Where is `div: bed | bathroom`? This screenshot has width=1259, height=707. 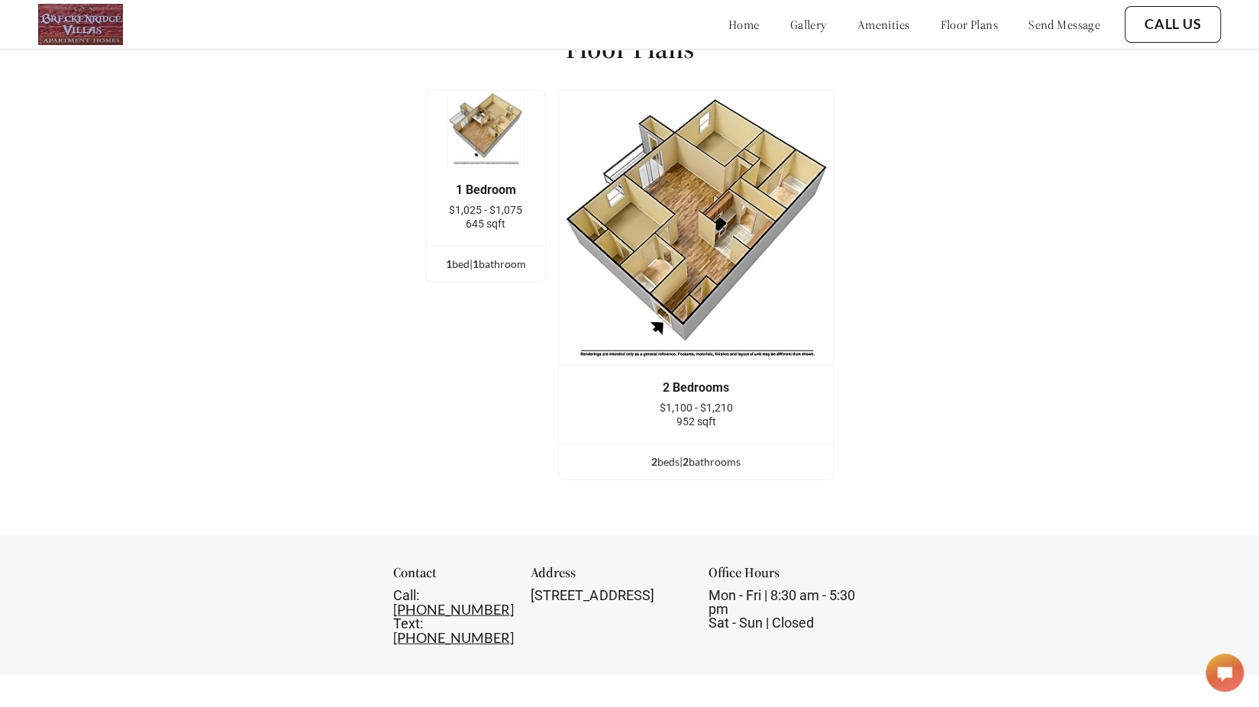 div: bed | bathroom is located at coordinates (486, 264).